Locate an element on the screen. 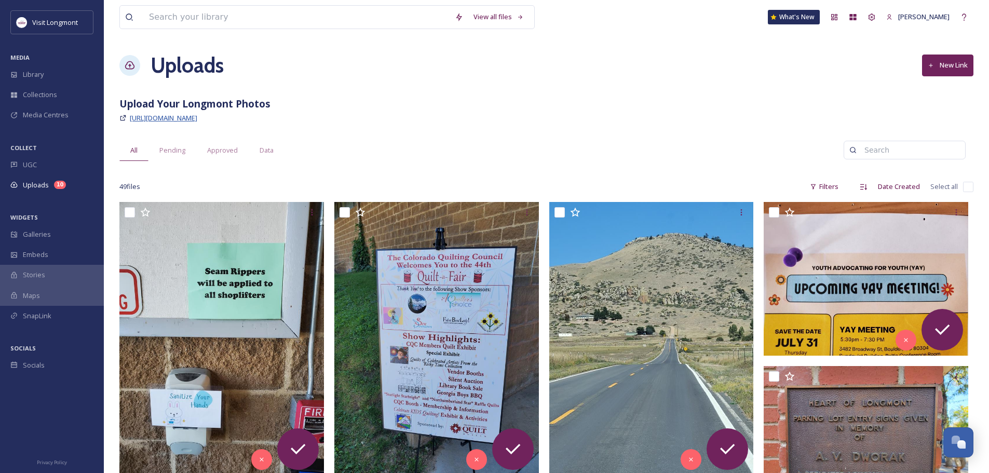 This screenshot has height=473, width=989. span: Stories is located at coordinates (34, 275).